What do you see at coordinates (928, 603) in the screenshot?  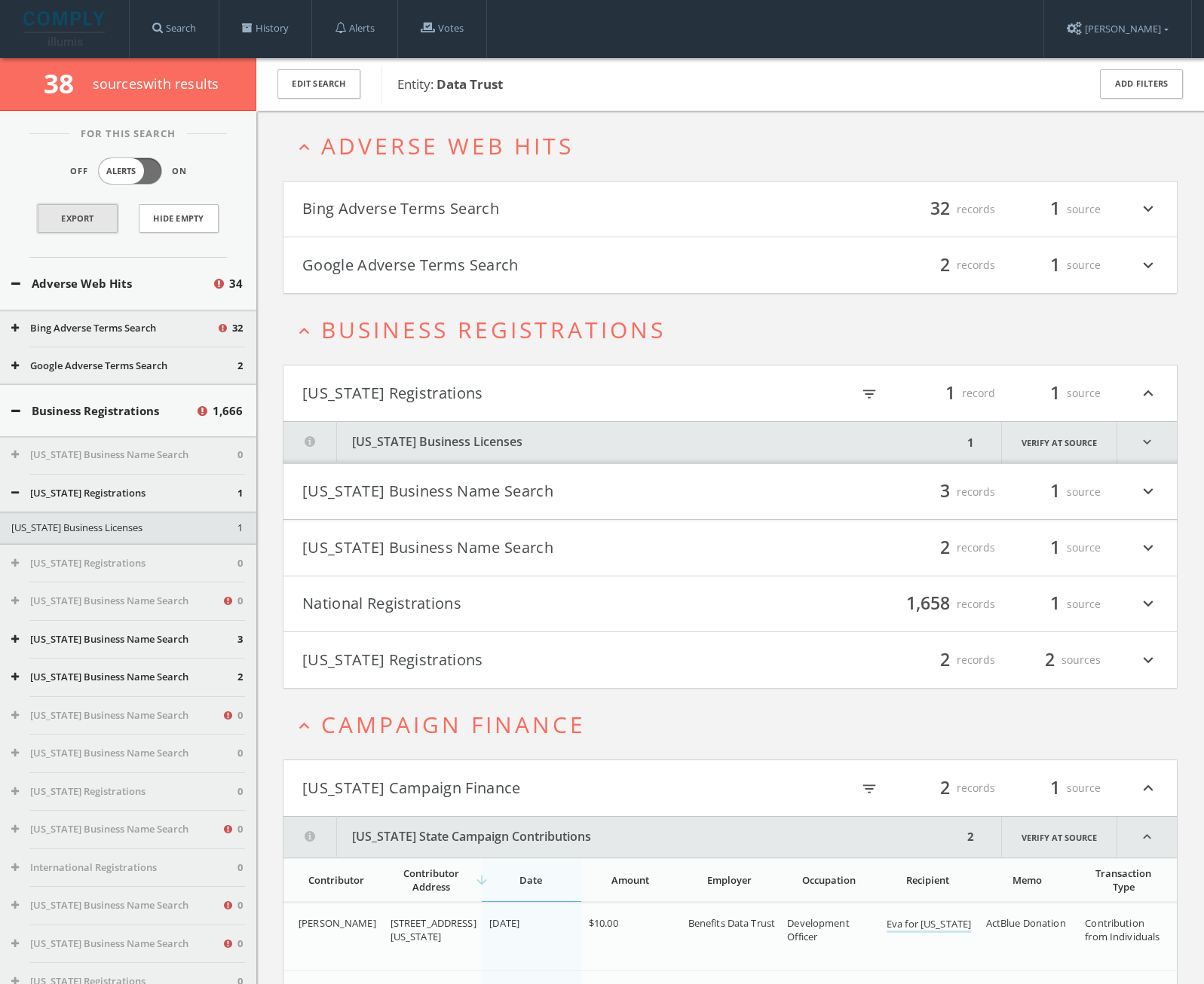 I see `span: 1,658` at bounding box center [928, 603].